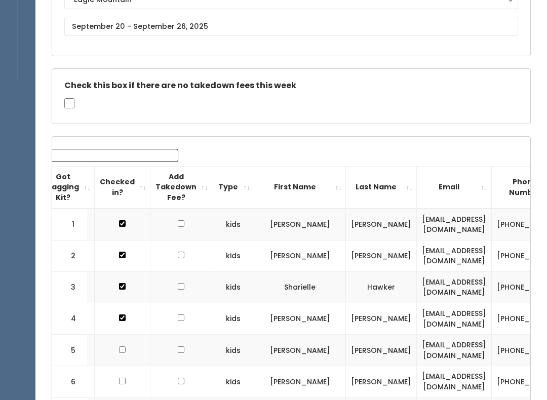  I want to click on th: Type: activate to sort column ascending, so click(233, 187).